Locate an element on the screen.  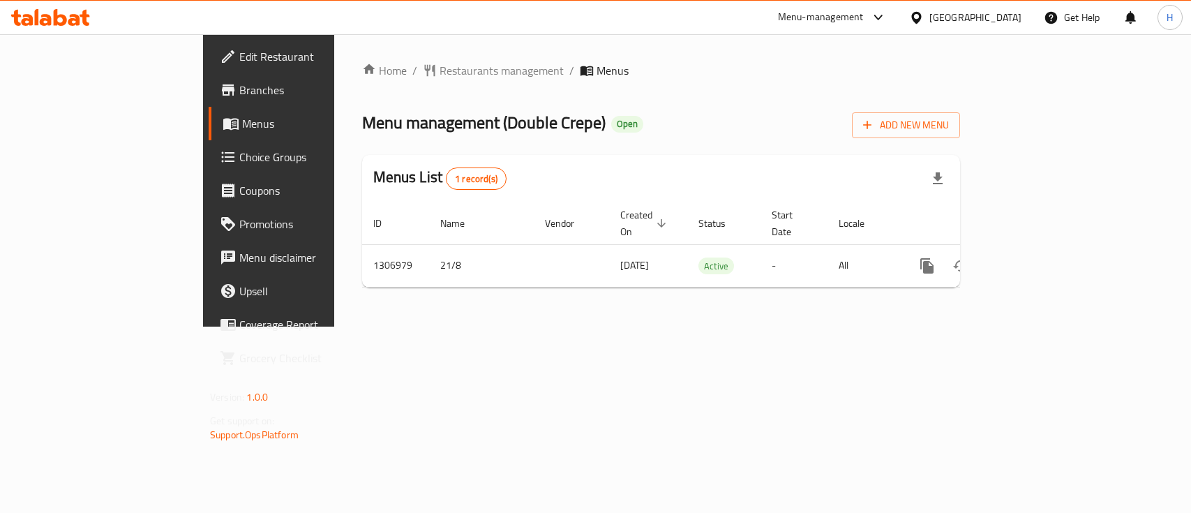
a: Promotions is located at coordinates (305, 224).